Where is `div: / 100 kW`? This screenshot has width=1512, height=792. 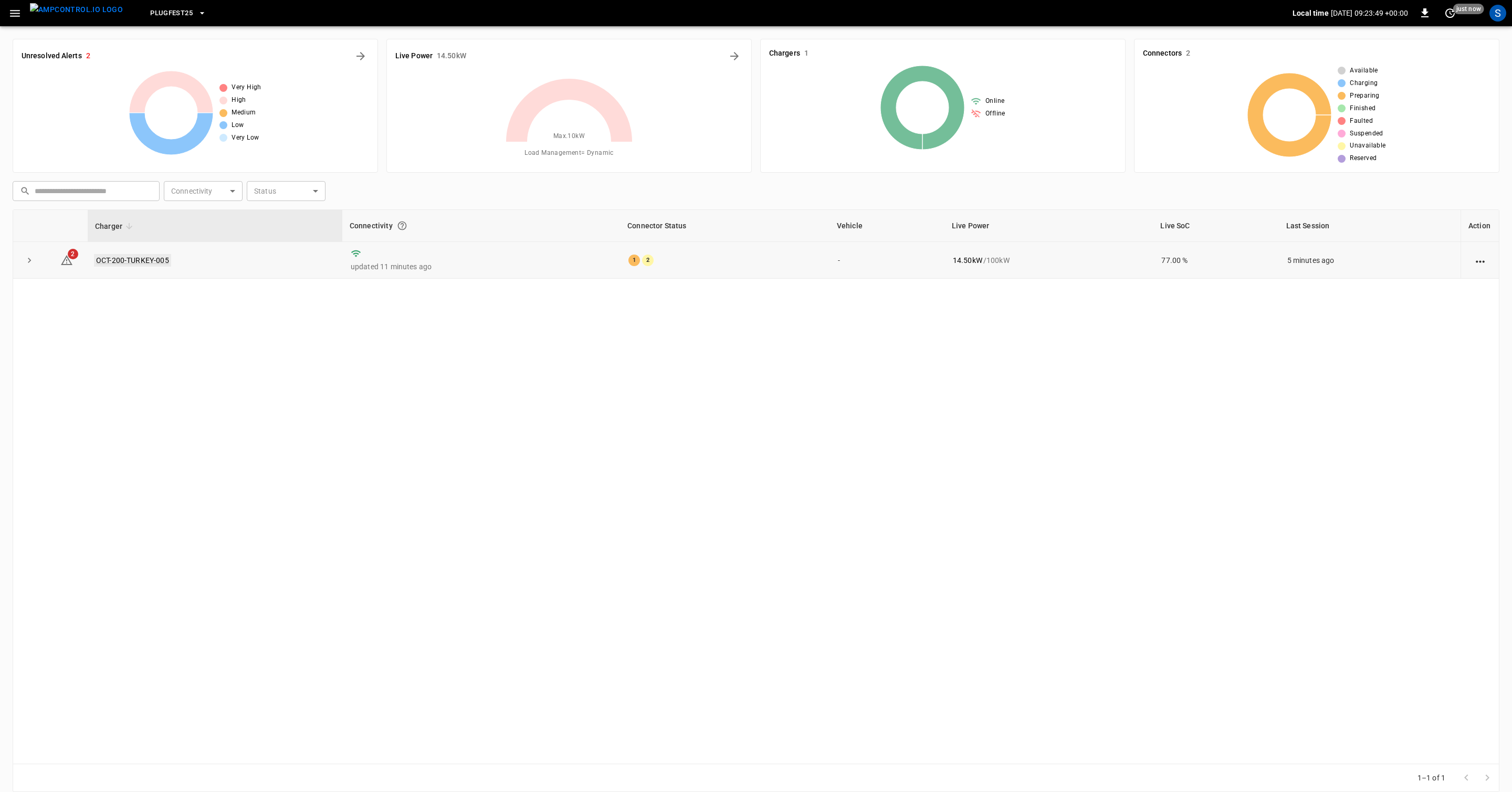 div: / 100 kW is located at coordinates (1049, 260).